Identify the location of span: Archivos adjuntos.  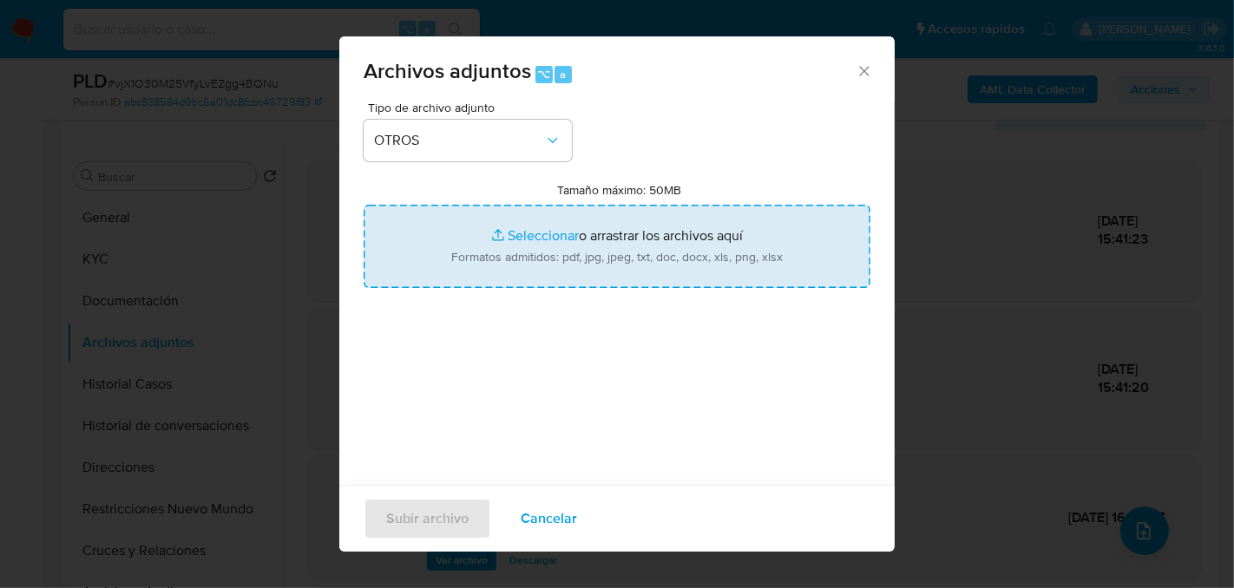
(447, 70).